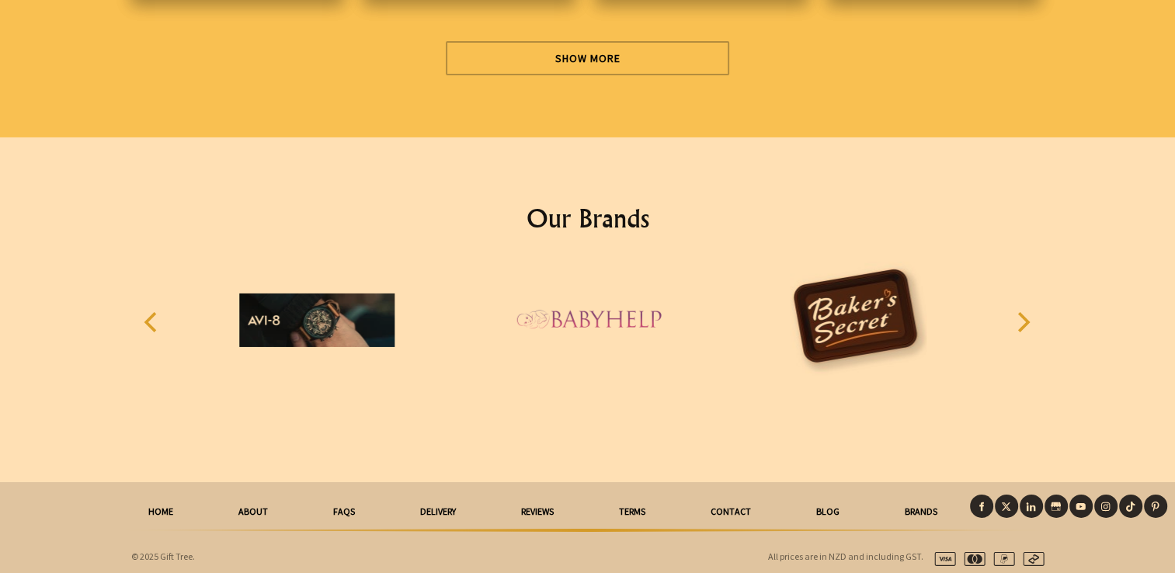 The image size is (1175, 573). I want to click on img: AVI-8, so click(317, 320).